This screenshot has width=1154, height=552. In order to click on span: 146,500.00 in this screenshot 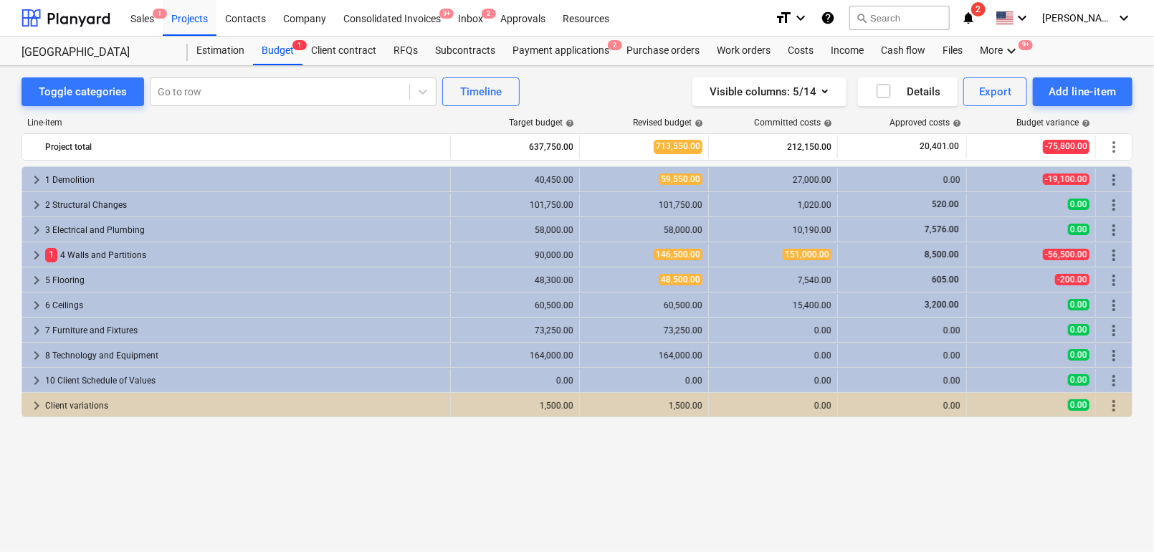, I will do `click(678, 254)`.